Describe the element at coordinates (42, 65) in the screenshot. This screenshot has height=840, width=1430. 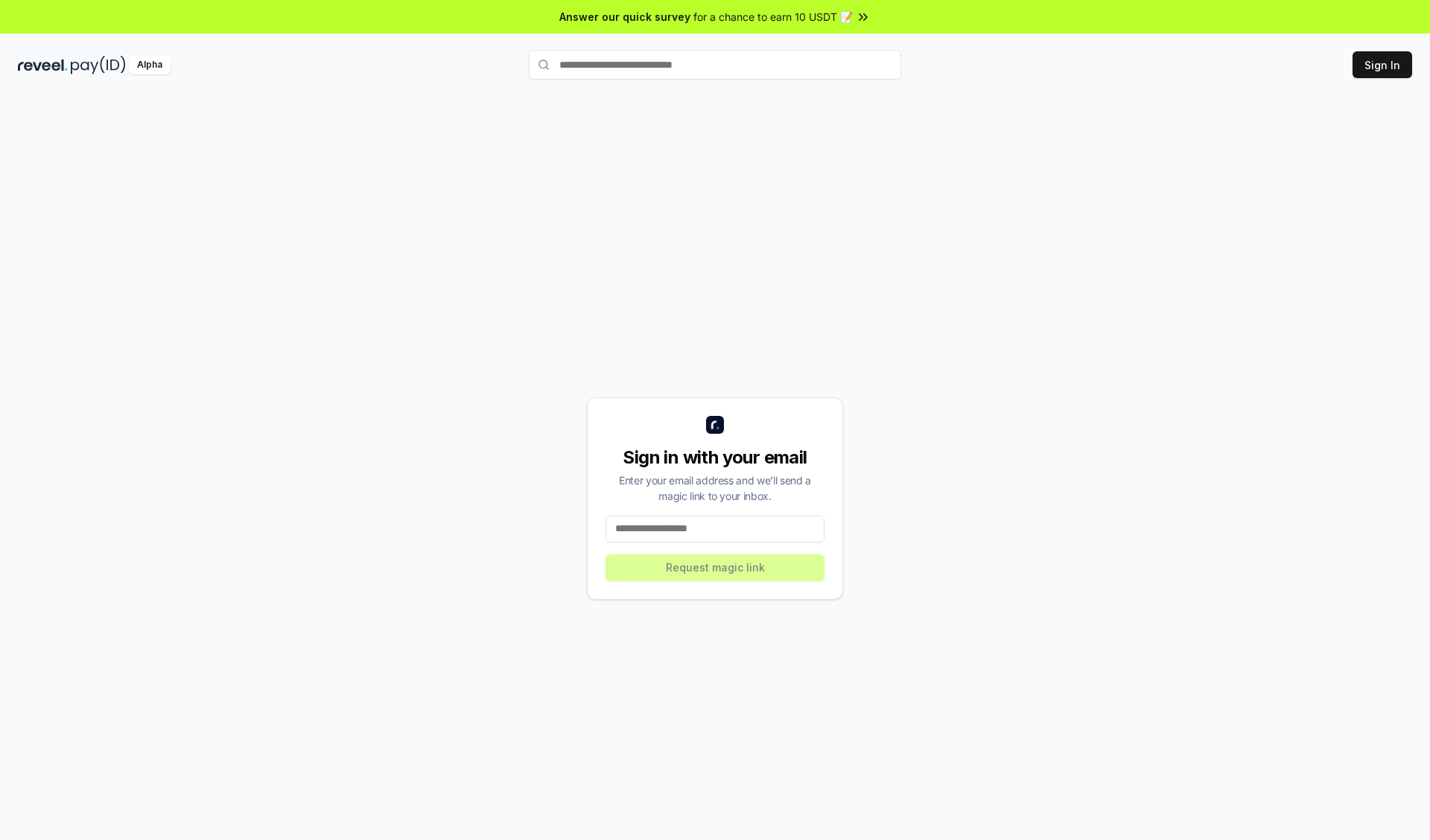
I see `img: reveel_dark` at that location.